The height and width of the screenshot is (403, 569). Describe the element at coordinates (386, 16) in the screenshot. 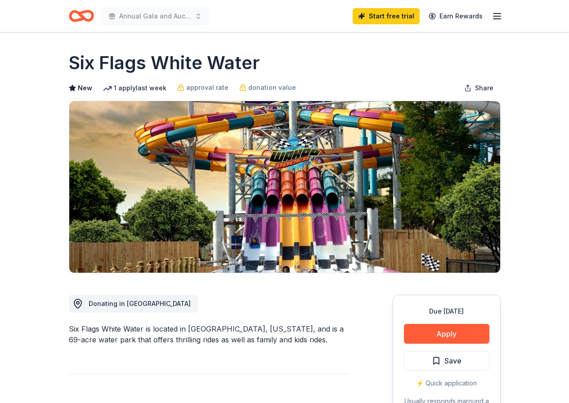

I see `a: Start free trial` at that location.